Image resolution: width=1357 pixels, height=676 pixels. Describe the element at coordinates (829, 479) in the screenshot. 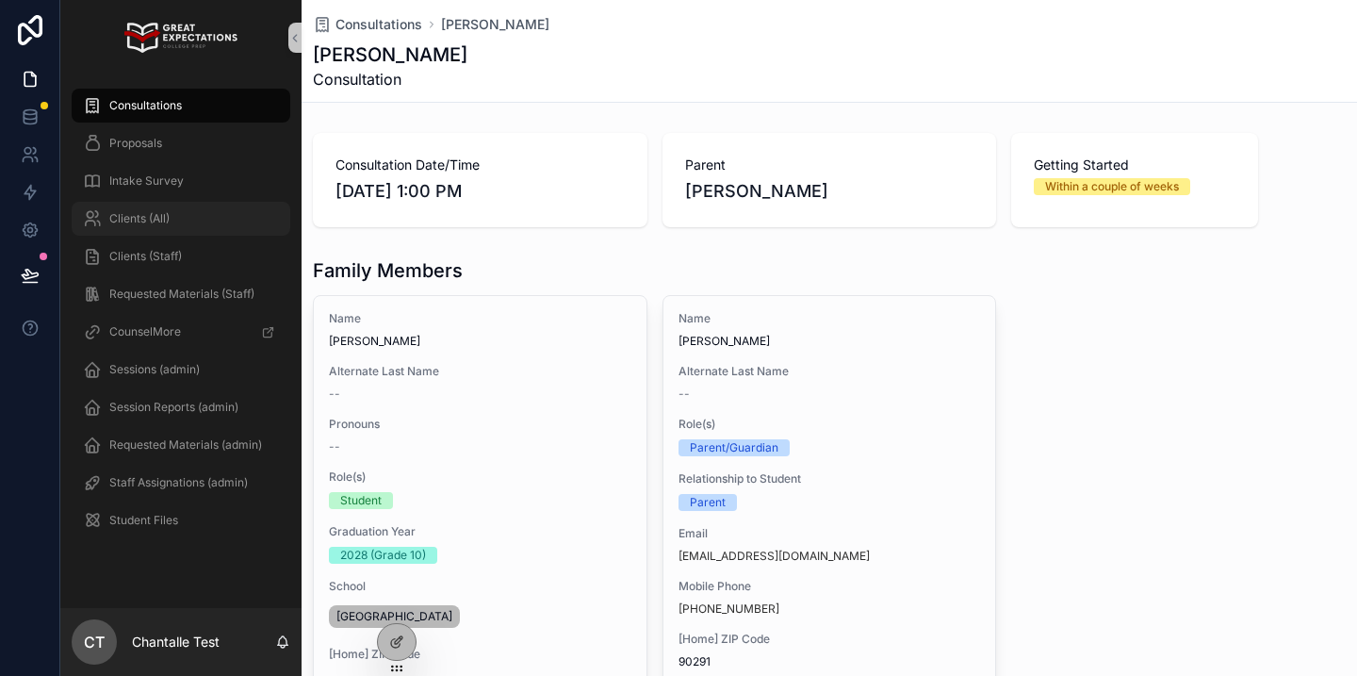

I see `span: Relationship to Student` at that location.